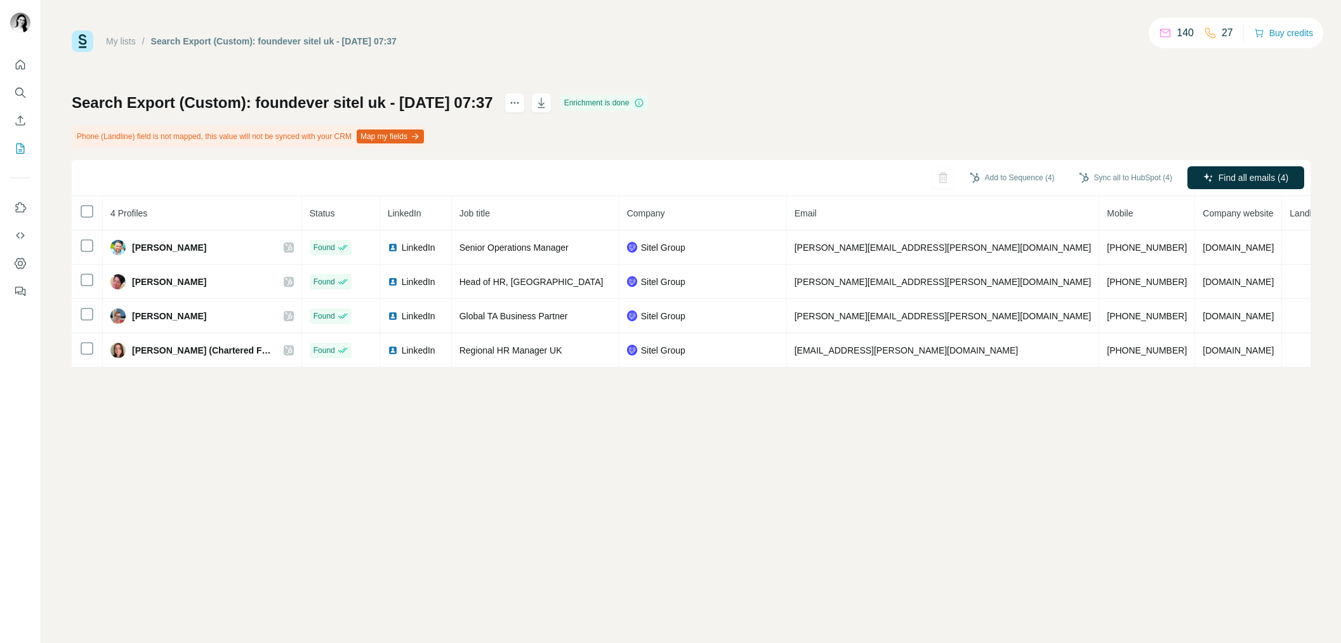 The height and width of the screenshot is (643, 1341). What do you see at coordinates (20, 236) in the screenshot?
I see `button: Use Surfe API` at bounding box center [20, 236].